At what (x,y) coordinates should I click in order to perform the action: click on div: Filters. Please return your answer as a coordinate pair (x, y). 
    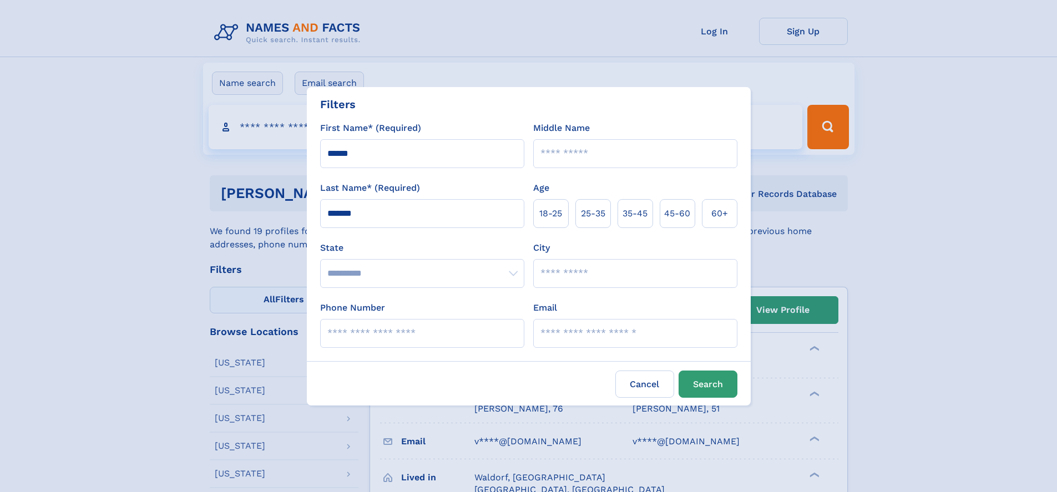
    Looking at the image, I should click on (338, 104).